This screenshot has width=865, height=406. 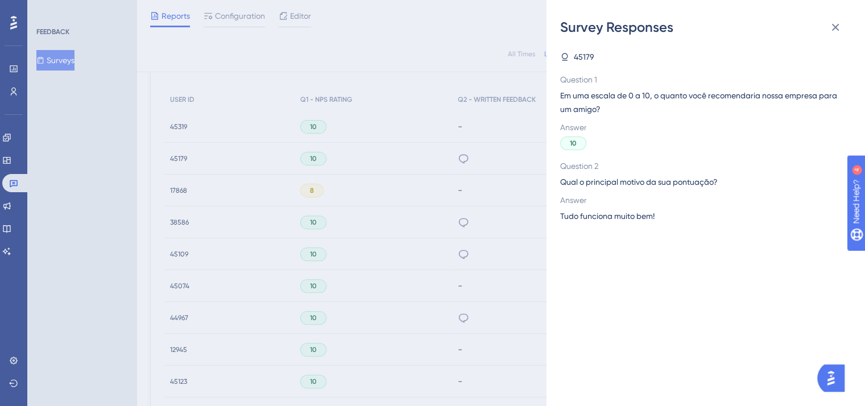 What do you see at coordinates (701, 182) in the screenshot?
I see `span: Qual o principal motivo da sua pontuação?` at bounding box center [701, 182].